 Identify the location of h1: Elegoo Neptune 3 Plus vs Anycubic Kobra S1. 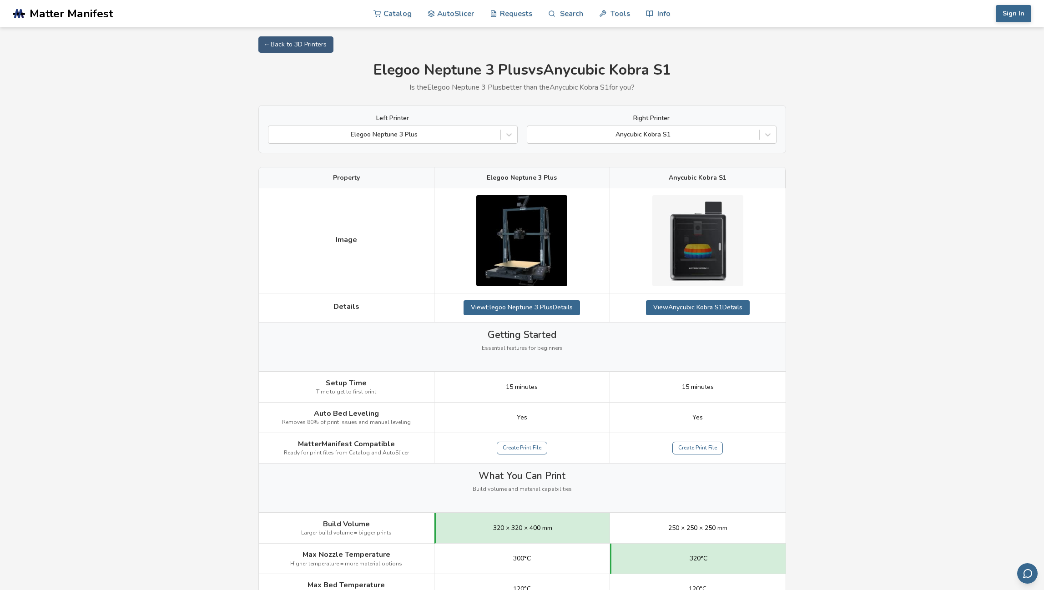
(522, 70).